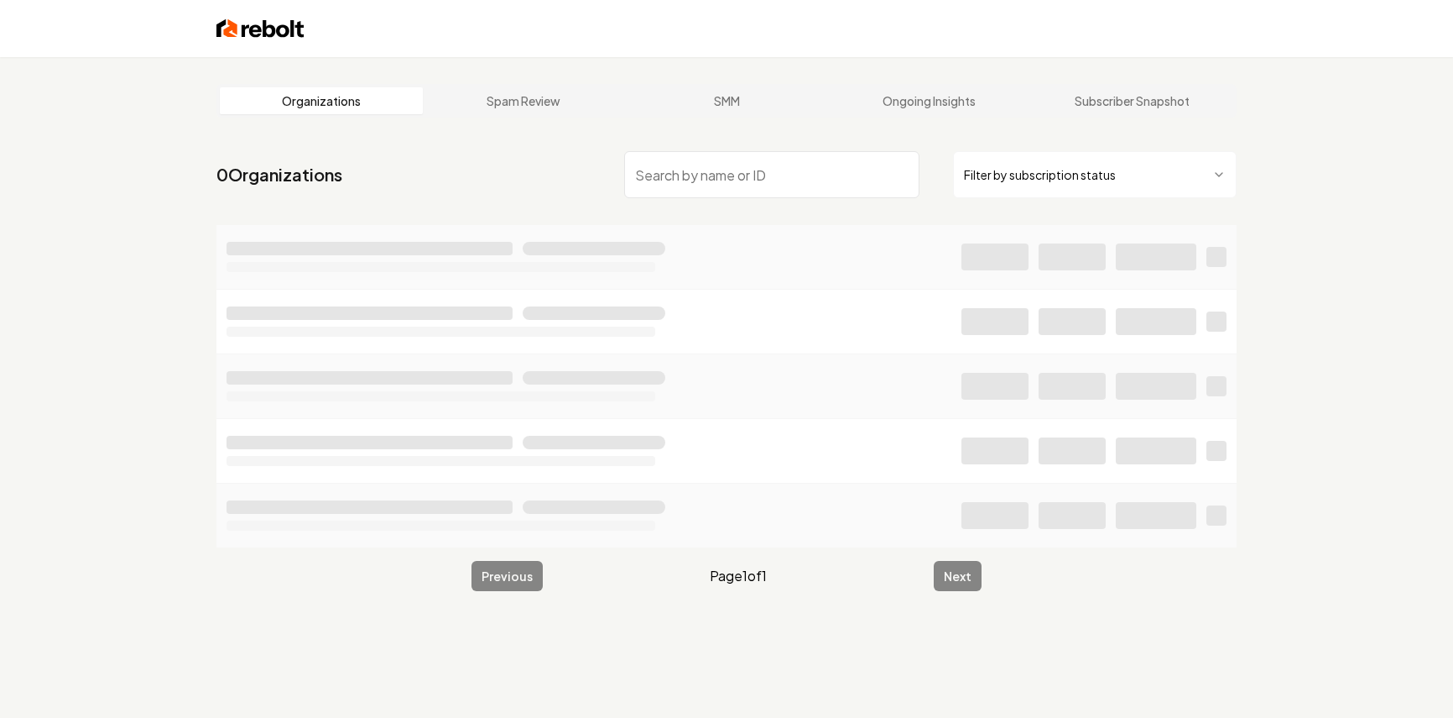  What do you see at coordinates (930, 101) in the screenshot?
I see `a: Ongoing Insights` at bounding box center [930, 101].